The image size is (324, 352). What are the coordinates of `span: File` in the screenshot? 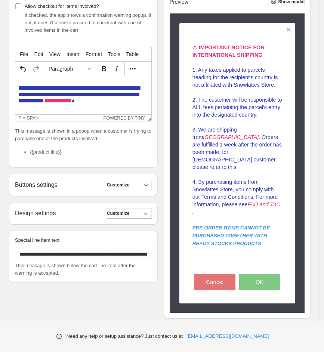 It's located at (24, 54).